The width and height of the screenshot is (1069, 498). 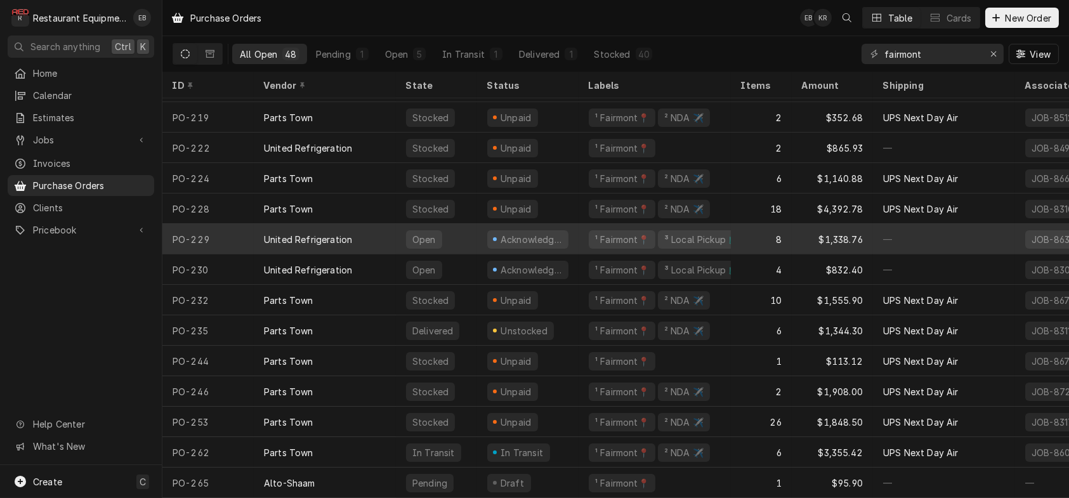 What do you see at coordinates (847, 18) in the screenshot?
I see `button: Open search` at bounding box center [847, 18].